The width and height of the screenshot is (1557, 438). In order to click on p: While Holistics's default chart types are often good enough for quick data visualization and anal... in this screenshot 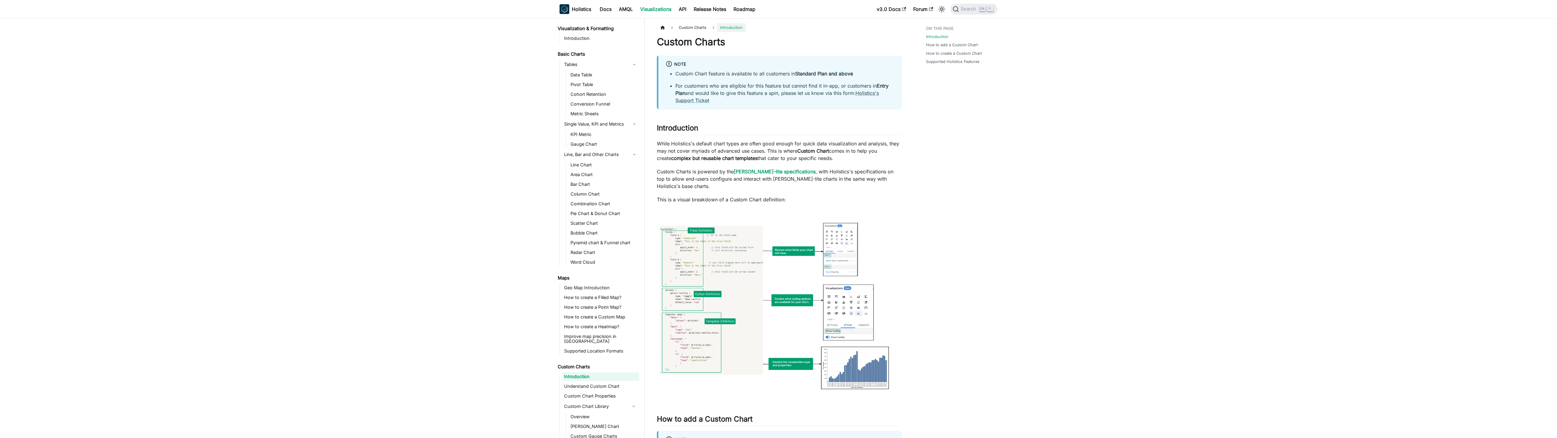, I will do `click(779, 151)`.